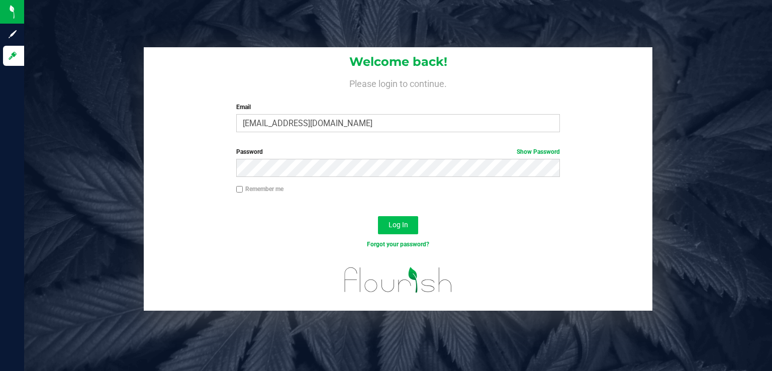  What do you see at coordinates (249, 152) in the screenshot?
I see `span: Password` at bounding box center [249, 152].